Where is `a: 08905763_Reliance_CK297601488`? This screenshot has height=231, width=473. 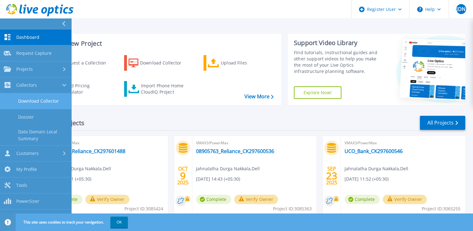 a: 08905763_Reliance_CK297601488 is located at coordinates (86, 151).